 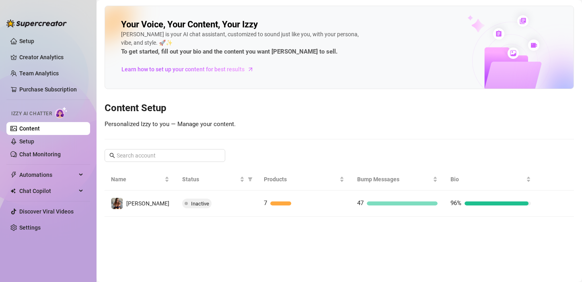 I want to click on span: Name, so click(x=137, y=179).